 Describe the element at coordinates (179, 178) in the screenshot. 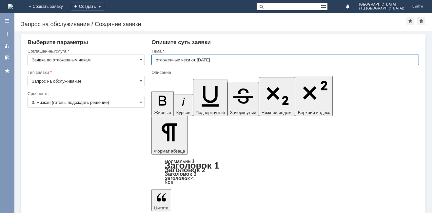

I see `a: Заголовок 4` at that location.